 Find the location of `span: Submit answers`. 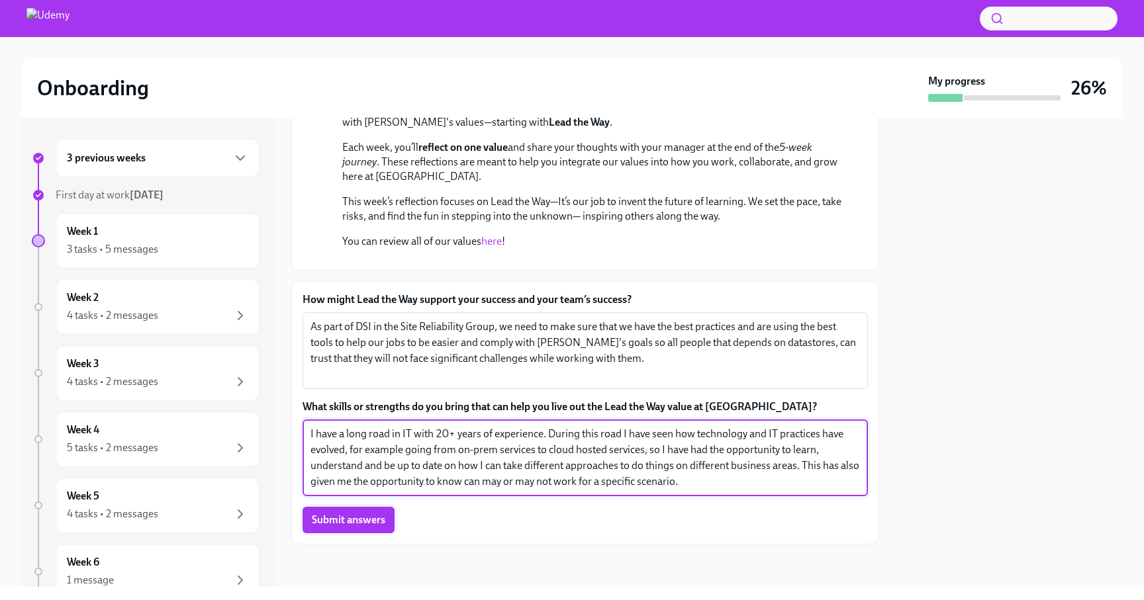

span: Submit answers is located at coordinates (348, 520).